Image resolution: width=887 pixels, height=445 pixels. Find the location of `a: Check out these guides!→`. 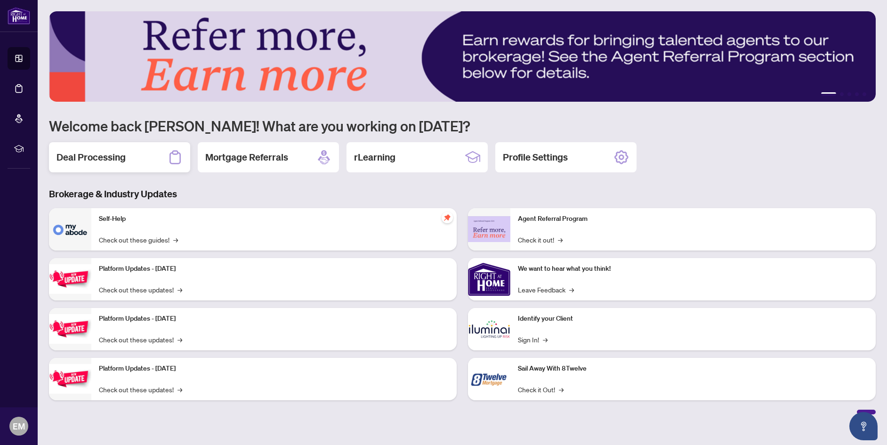

a: Check out these guides!→ is located at coordinates (138, 240).